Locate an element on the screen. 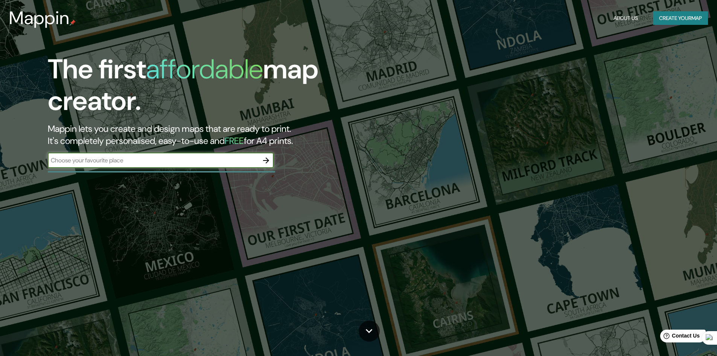  h3: Mappin is located at coordinates (39, 18).